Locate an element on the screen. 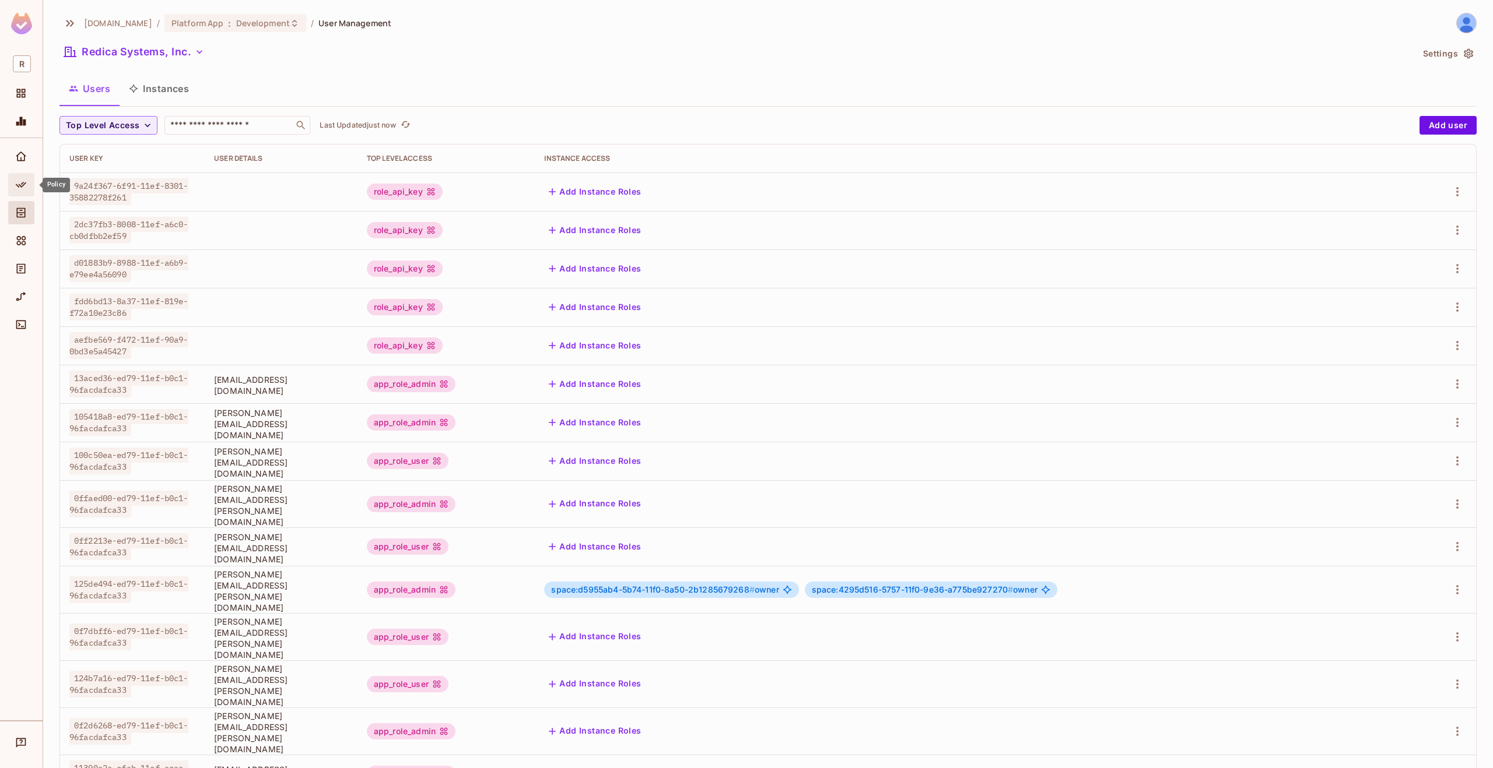  span: User Management is located at coordinates (354, 23).